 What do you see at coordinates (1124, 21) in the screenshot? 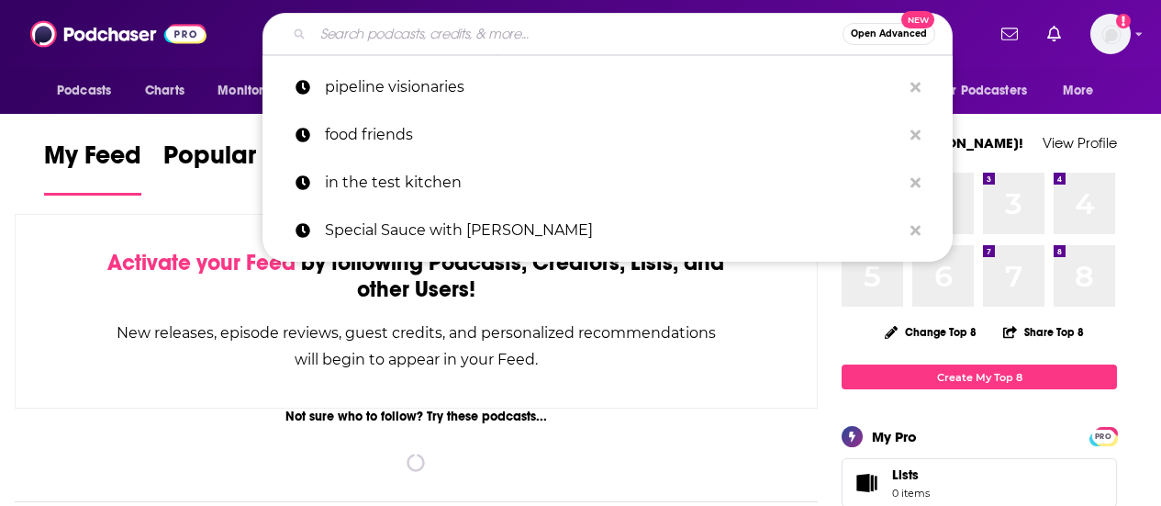
I see `svg: Add a profile image` at bounding box center [1124, 21].